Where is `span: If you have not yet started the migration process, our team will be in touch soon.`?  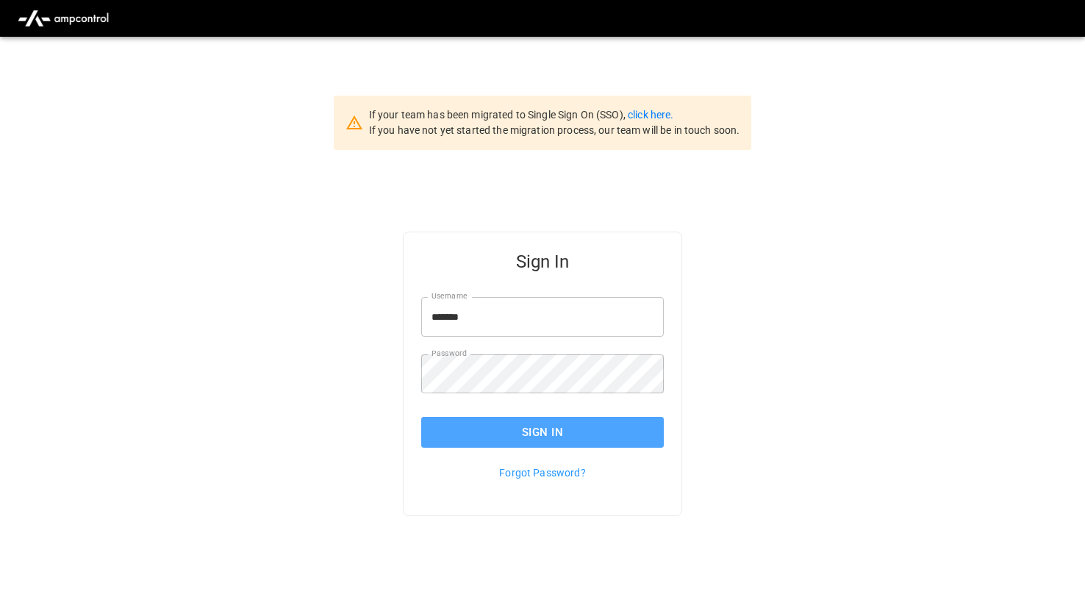 span: If you have not yet started the migration process, our team will be in touch soon. is located at coordinates (554, 130).